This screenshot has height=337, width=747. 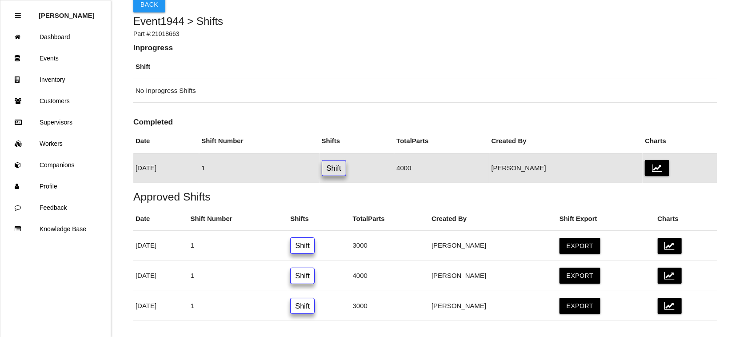 I want to click on div: Close, so click(x=18, y=16).